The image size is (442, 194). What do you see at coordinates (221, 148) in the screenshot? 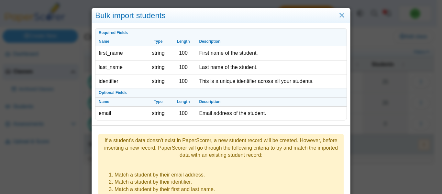
I see `div: If a student's data doesn't exist in PaperScorer, a new student record will be created. However, ...` at bounding box center [221, 148].